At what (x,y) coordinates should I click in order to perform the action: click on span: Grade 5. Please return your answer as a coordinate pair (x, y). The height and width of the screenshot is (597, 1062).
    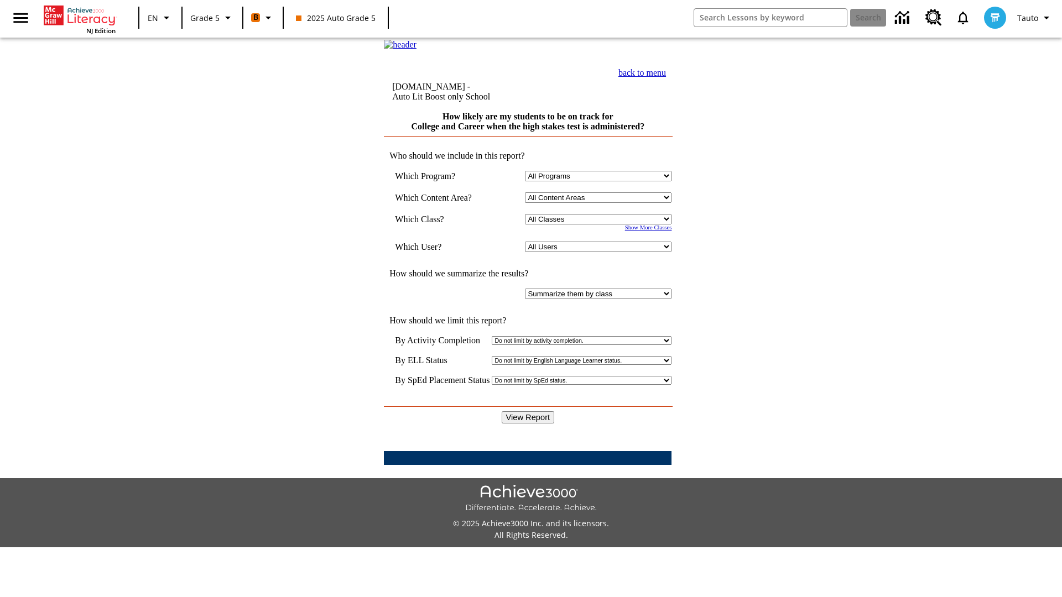
    Looking at the image, I should click on (205, 18).